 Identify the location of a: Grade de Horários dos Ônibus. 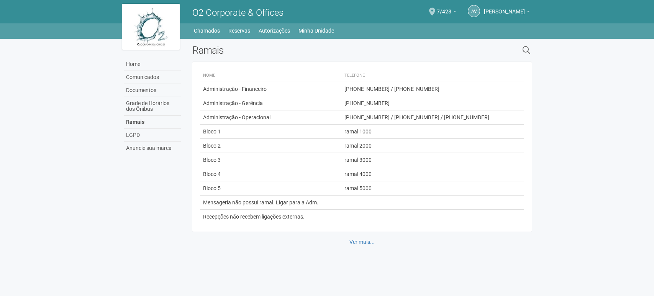
(153, 106).